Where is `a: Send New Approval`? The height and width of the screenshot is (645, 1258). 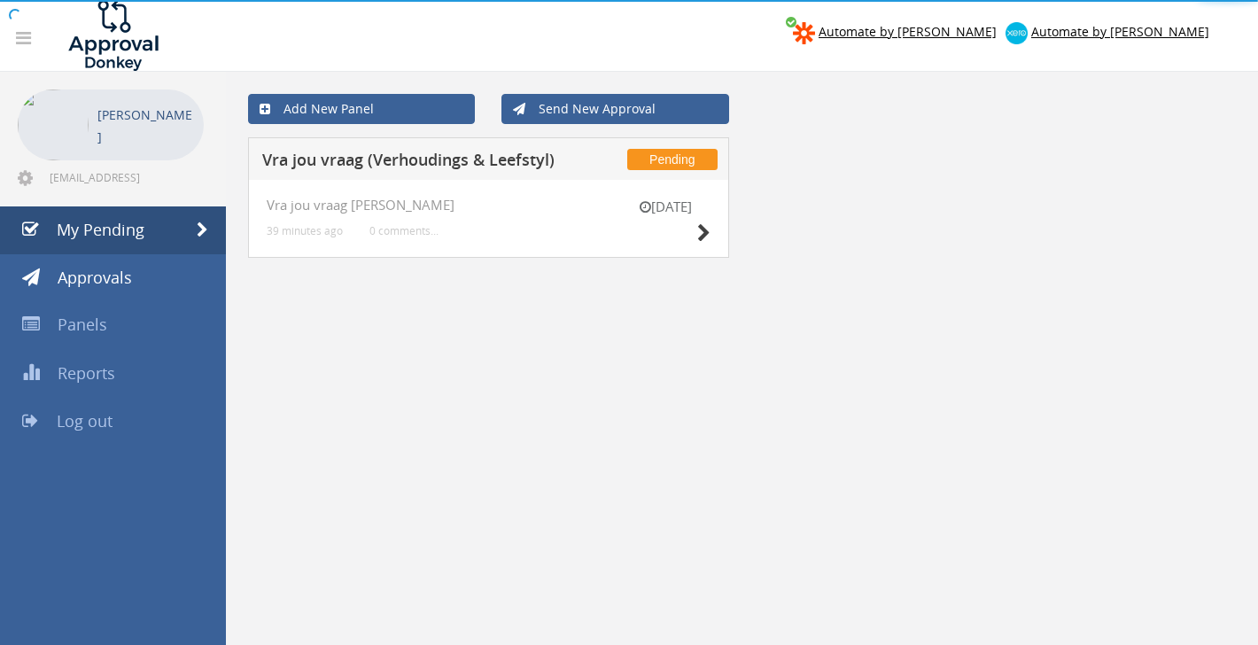
a: Send New Approval is located at coordinates (615, 109).